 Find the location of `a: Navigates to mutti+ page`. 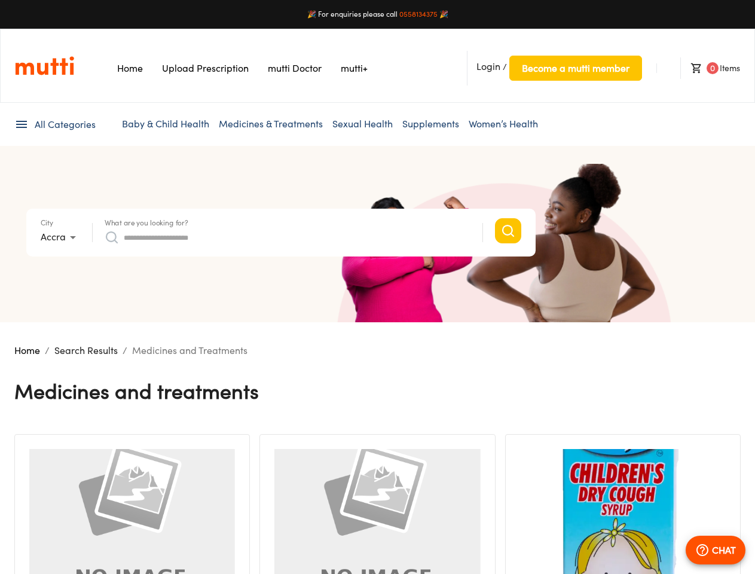

a: Navigates to mutti+ page is located at coordinates (354, 68).